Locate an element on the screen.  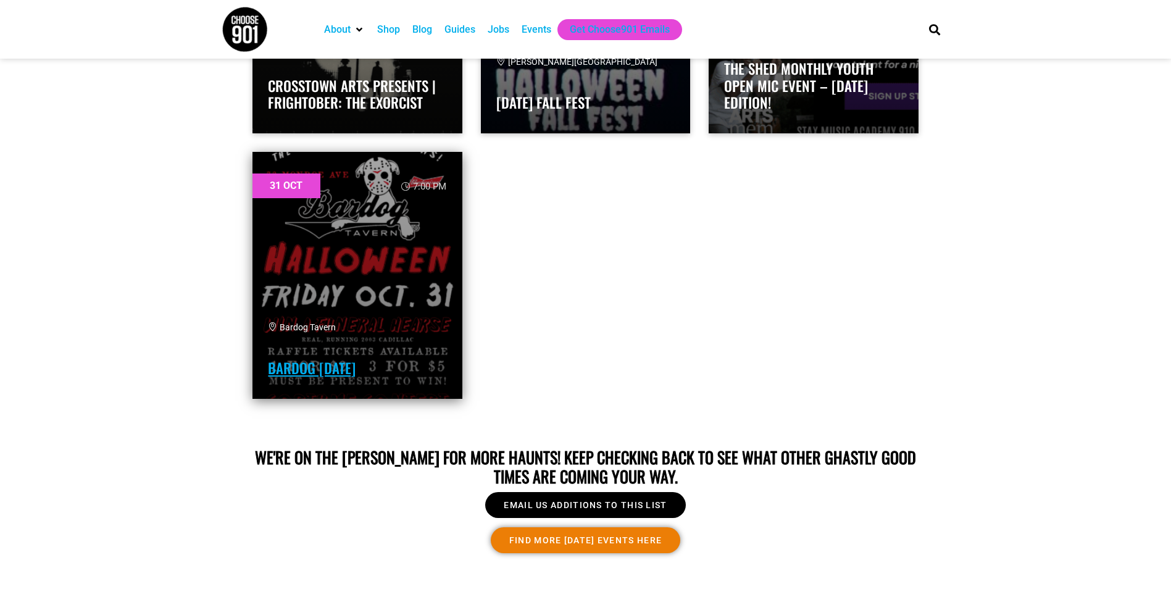
nav: Main nav is located at coordinates (613, 30).